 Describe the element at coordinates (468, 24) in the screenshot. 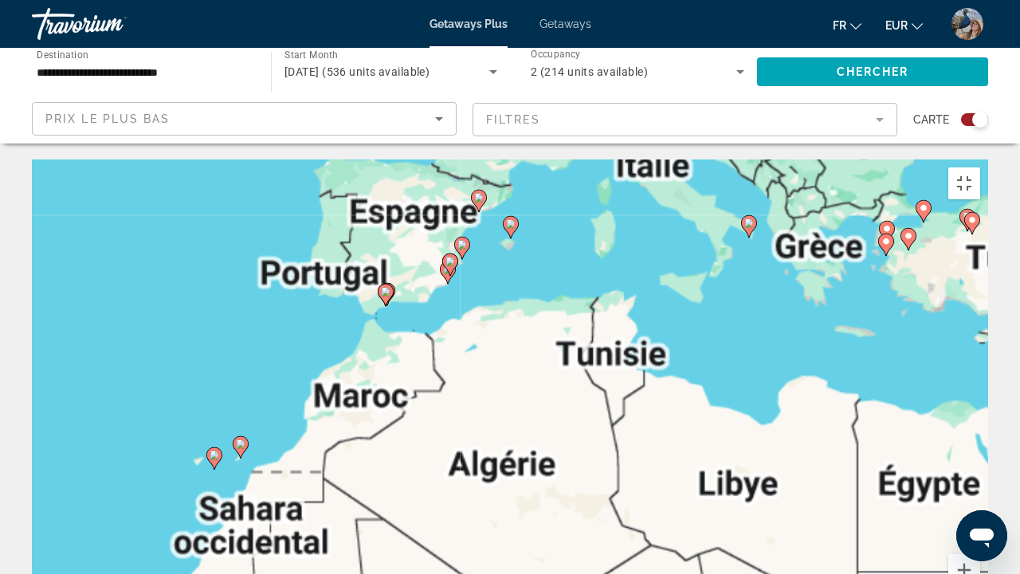

I see `a: Getaways Plus` at that location.